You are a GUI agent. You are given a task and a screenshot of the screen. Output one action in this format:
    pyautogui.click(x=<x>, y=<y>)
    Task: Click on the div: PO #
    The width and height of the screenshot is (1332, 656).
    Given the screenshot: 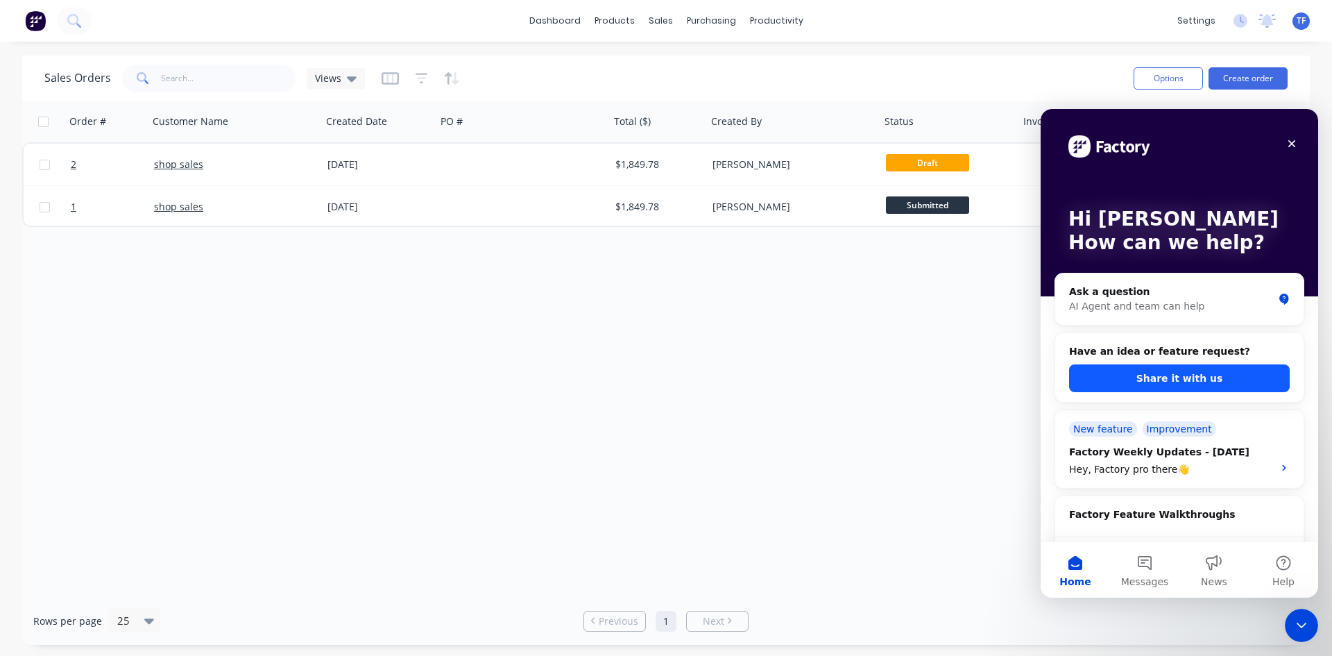 What is the action you would take?
    pyautogui.click(x=452, y=121)
    